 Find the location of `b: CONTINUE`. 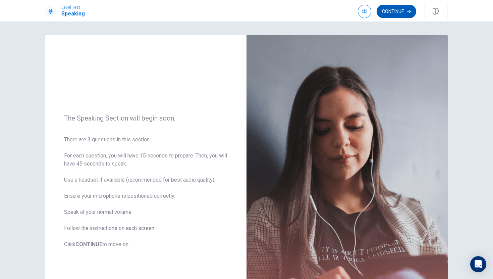

b: CONTINUE is located at coordinates (89, 244).